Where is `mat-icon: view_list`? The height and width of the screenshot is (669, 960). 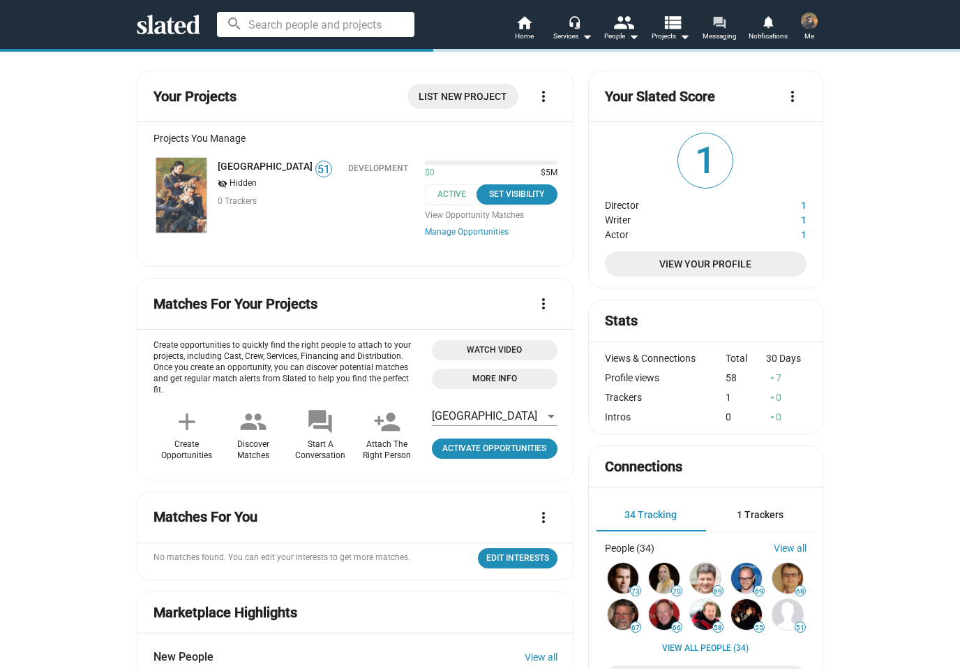 mat-icon: view_list is located at coordinates (672, 22).